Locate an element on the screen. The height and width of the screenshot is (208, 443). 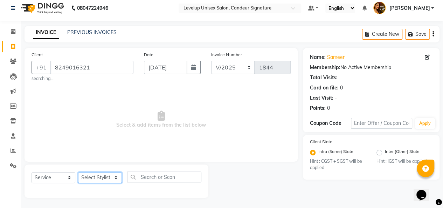
button: +91 is located at coordinates (41, 67).